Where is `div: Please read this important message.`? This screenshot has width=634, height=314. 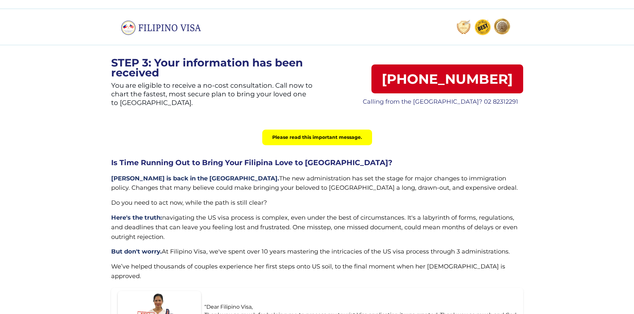
div: Please read this important message. is located at coordinates (317, 137).